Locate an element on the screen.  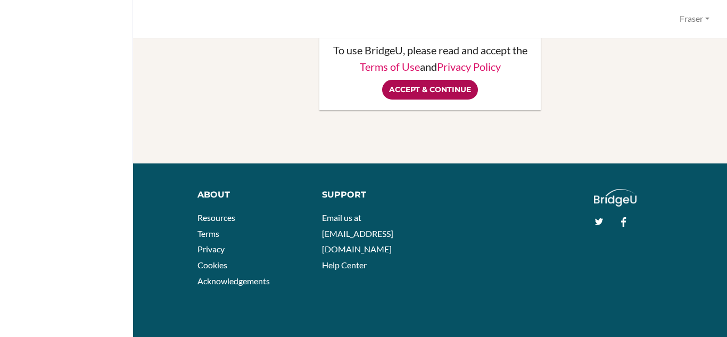
div: About is located at coordinates (251, 195).